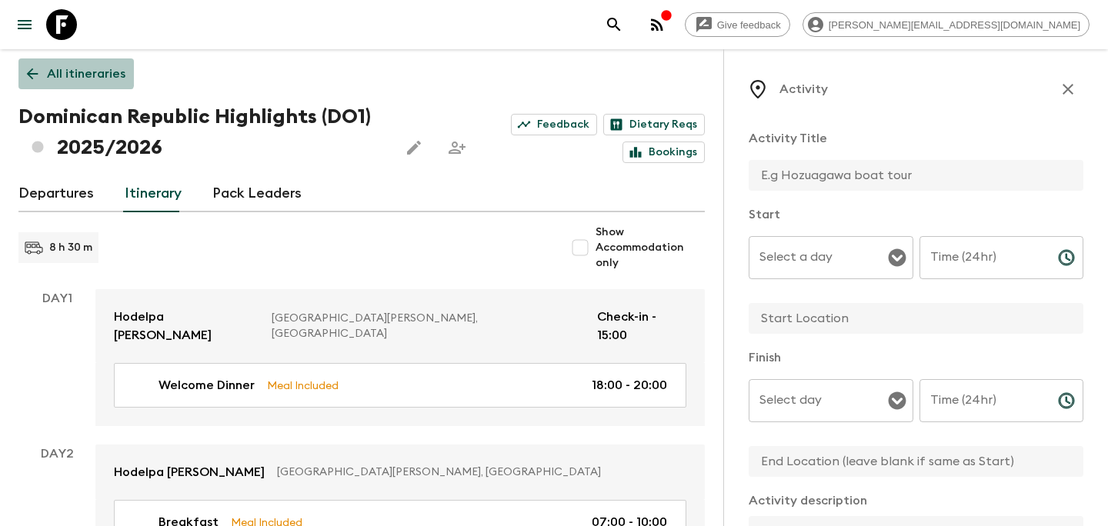 Image resolution: width=1108 pixels, height=526 pixels. What do you see at coordinates (916, 501) in the screenshot?
I see `p: Activity description` at bounding box center [916, 501].